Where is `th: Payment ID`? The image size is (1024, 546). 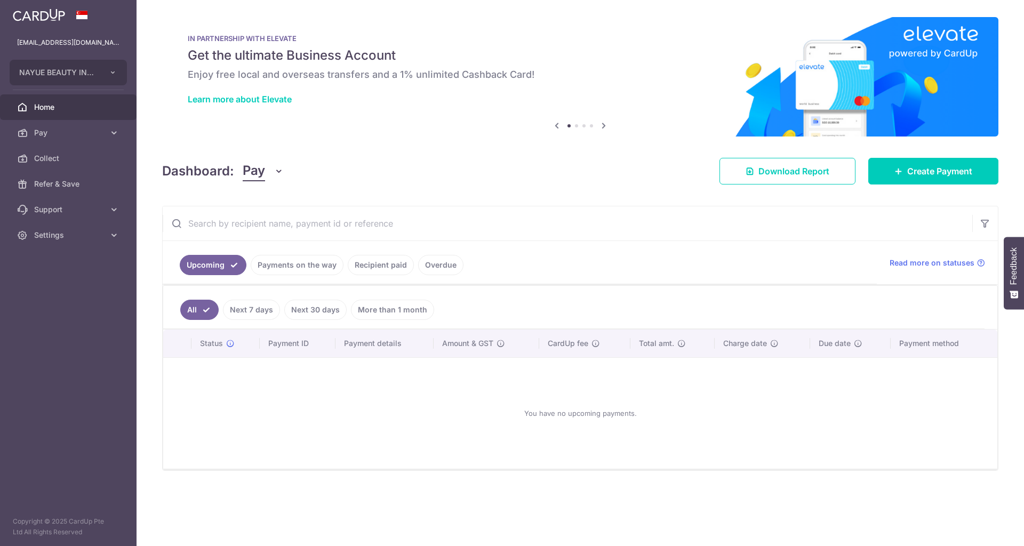 th: Payment ID is located at coordinates (298, 344).